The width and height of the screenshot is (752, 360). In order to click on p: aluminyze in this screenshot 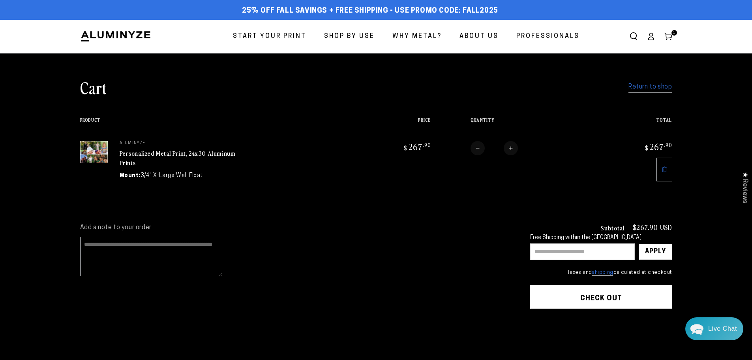, I will do `click(179, 143)`.